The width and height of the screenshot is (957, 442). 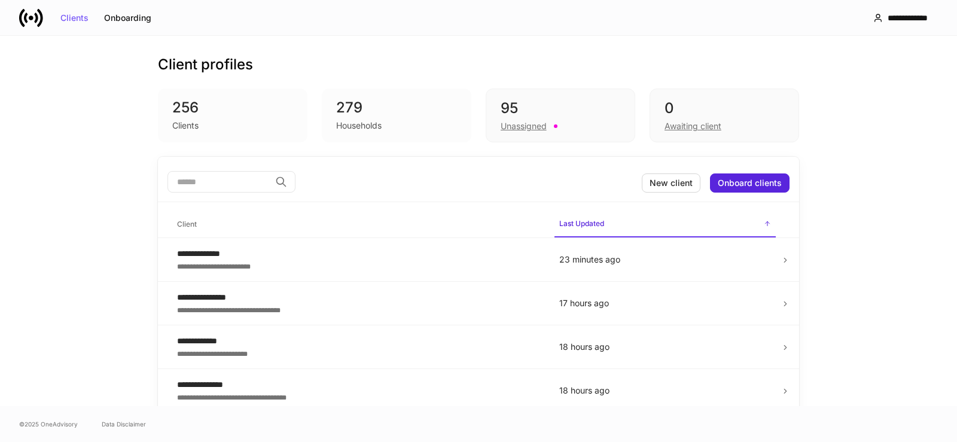 I want to click on div: 279, so click(x=397, y=108).